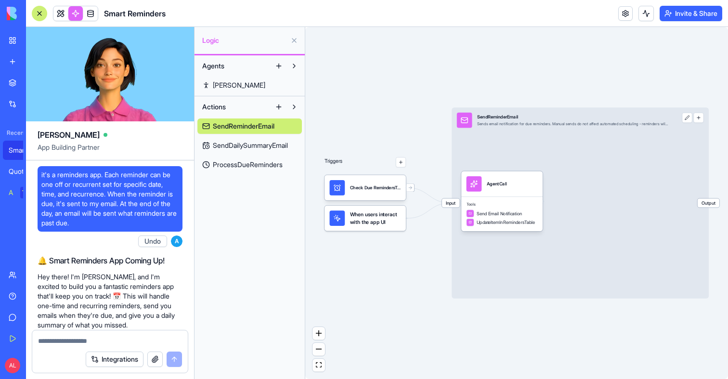 The image size is (728, 379). What do you see at coordinates (319, 365) in the screenshot?
I see `button: fit view` at bounding box center [319, 365].